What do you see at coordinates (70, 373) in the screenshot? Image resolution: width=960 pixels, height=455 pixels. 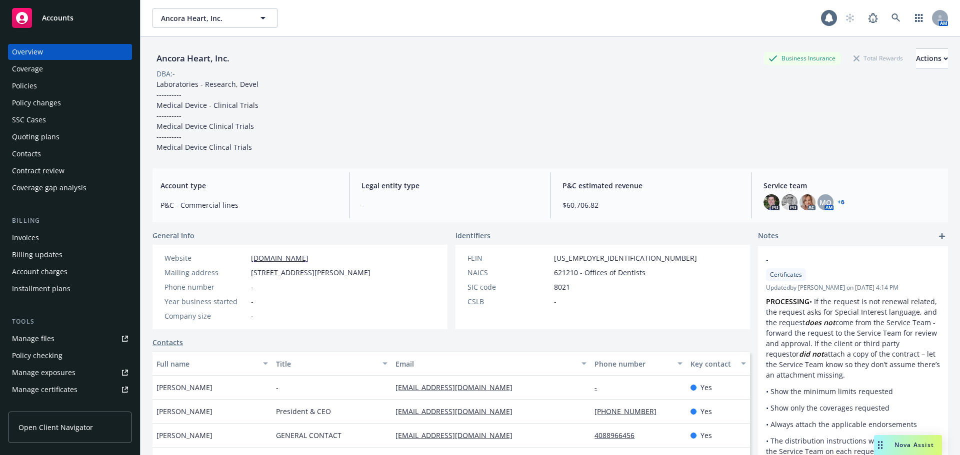 I see `a: Manage exposures` at bounding box center [70, 373].